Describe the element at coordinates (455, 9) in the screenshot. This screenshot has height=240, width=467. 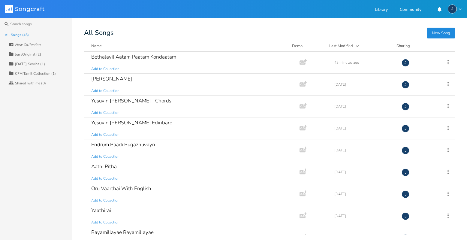
I see `button: J` at that location.